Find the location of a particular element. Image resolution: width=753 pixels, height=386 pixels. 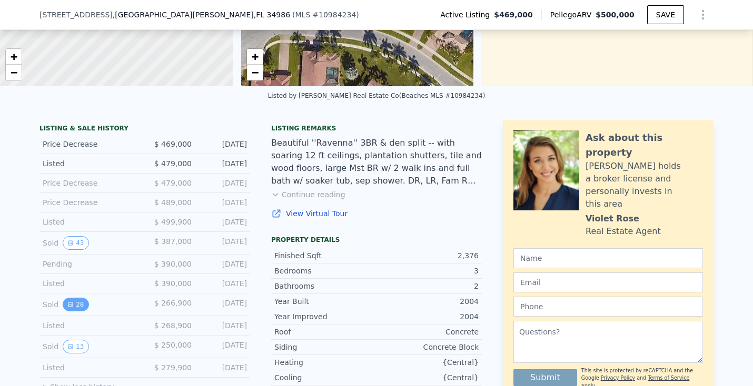

div: Roof is located at coordinates (325, 332).